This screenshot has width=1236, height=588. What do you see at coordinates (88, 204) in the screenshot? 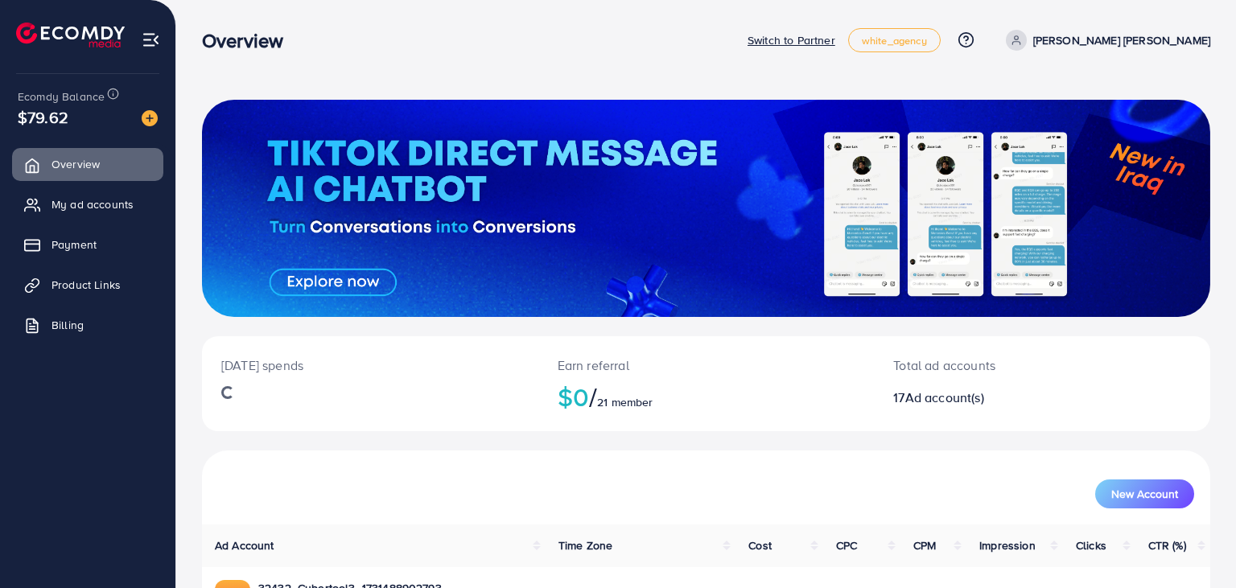
I see `a: My ad accounts` at bounding box center [88, 204].